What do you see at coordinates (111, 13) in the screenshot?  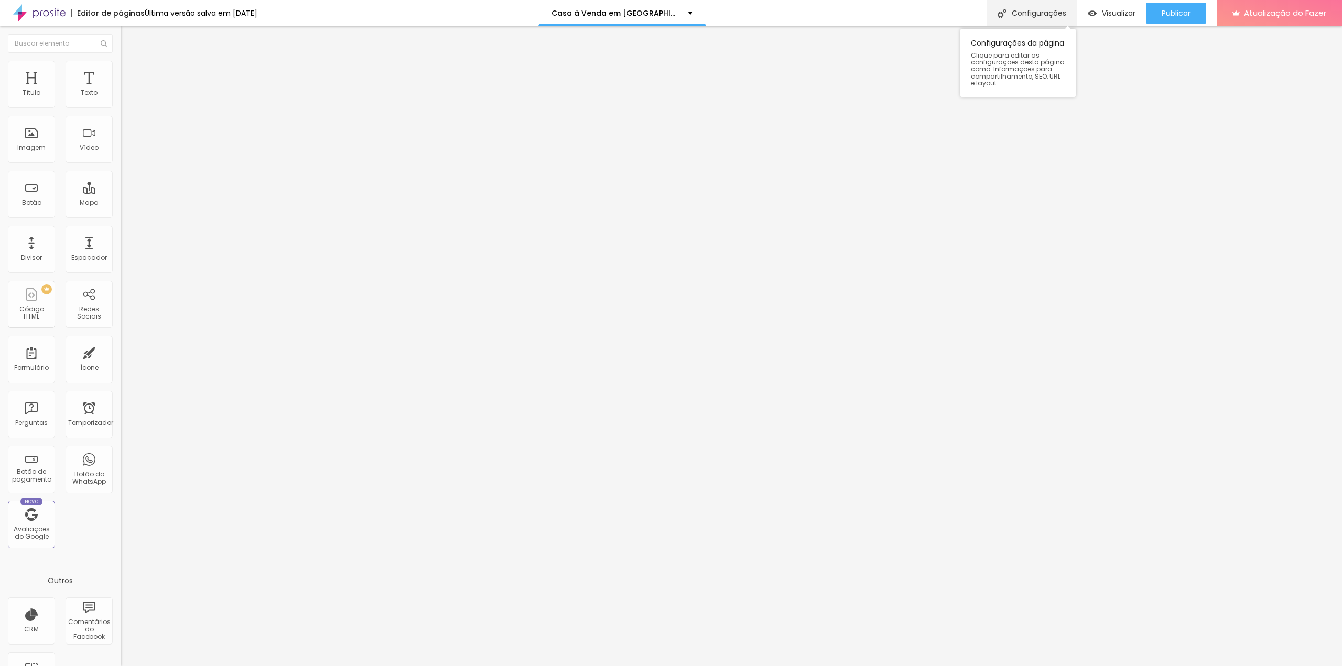 I see `font: Editor de páginas` at bounding box center [111, 13].